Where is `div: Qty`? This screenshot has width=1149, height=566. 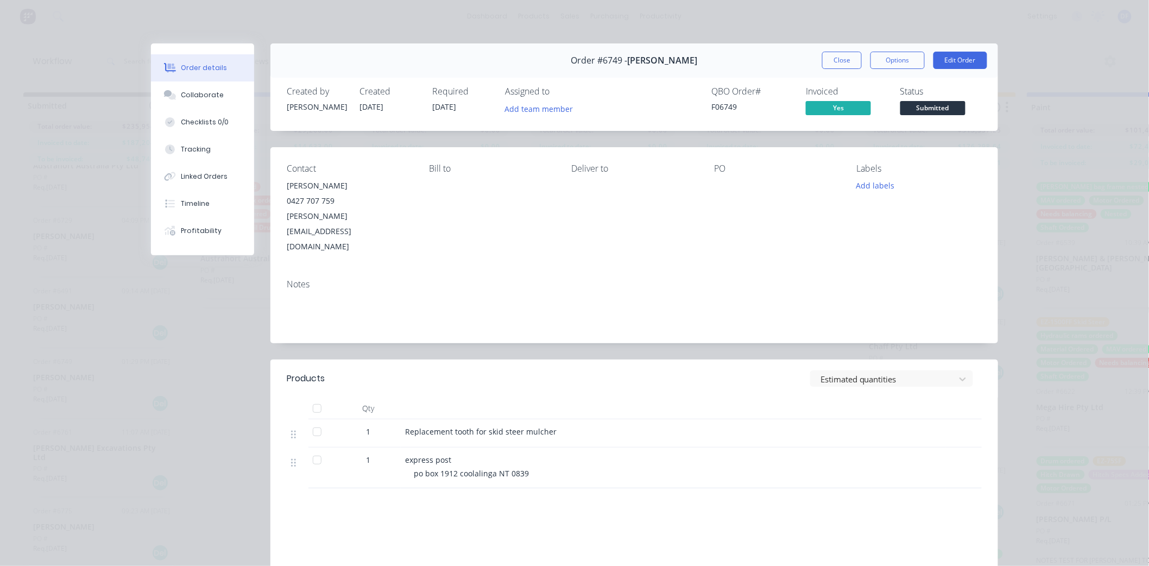
div: Qty is located at coordinates (368, 408).